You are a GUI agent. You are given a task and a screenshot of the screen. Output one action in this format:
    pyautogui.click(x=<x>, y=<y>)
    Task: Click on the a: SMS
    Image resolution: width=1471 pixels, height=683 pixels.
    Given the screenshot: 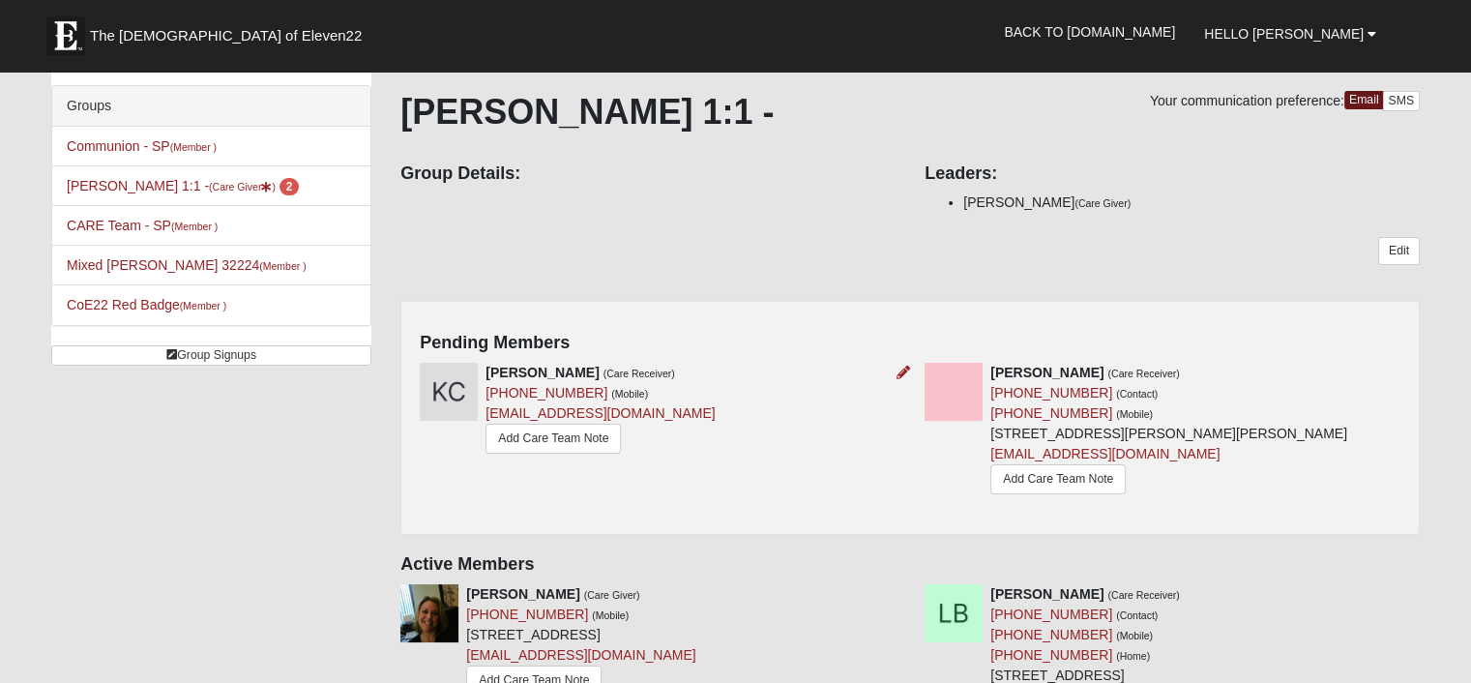 What is the action you would take?
    pyautogui.click(x=1400, y=101)
    